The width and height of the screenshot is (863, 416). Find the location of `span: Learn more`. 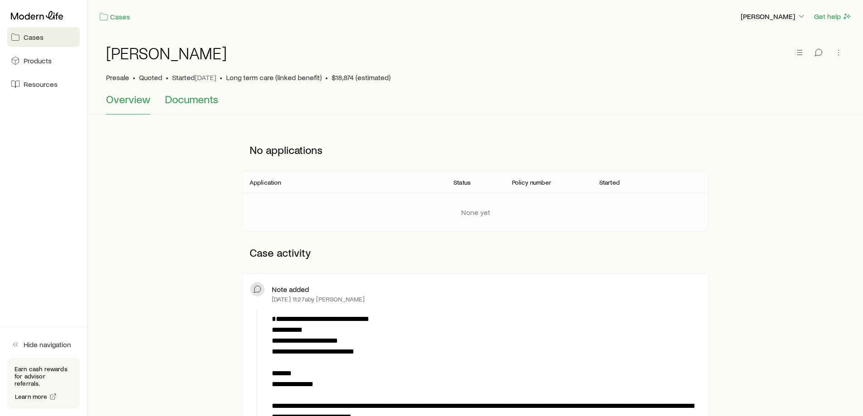

span: Learn more is located at coordinates (31, 397).